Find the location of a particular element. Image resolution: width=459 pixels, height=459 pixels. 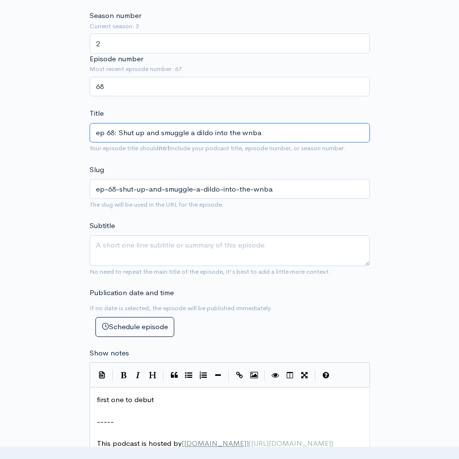

label: Season number is located at coordinates (115, 16).